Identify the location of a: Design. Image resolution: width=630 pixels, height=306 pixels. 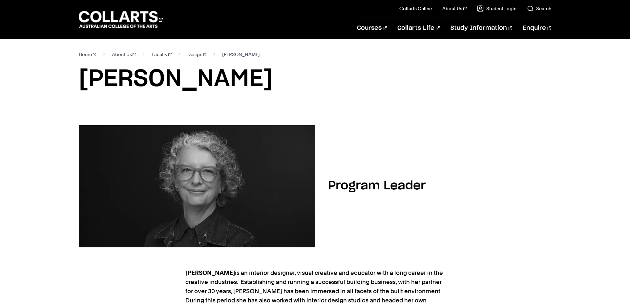
(197, 54).